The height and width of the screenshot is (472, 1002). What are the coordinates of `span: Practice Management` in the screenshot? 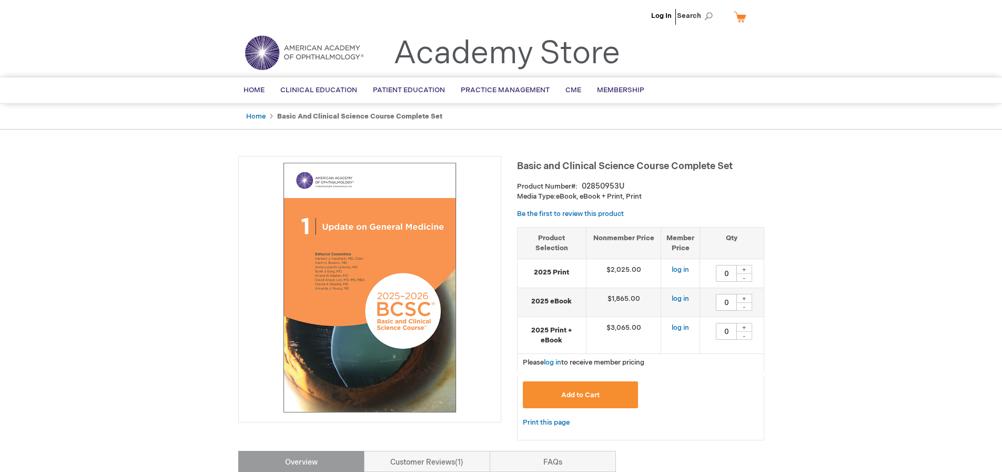 It's located at (505, 90).